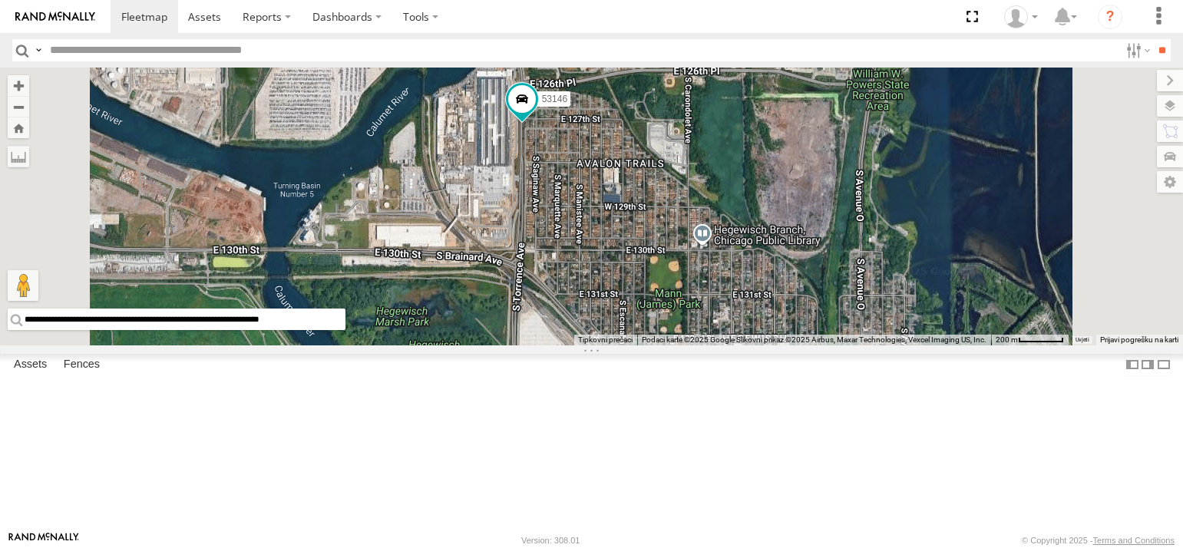 This screenshot has height=548, width=1183. What do you see at coordinates (605, 340) in the screenshot?
I see `button: Tipkovni prečaci` at bounding box center [605, 340].